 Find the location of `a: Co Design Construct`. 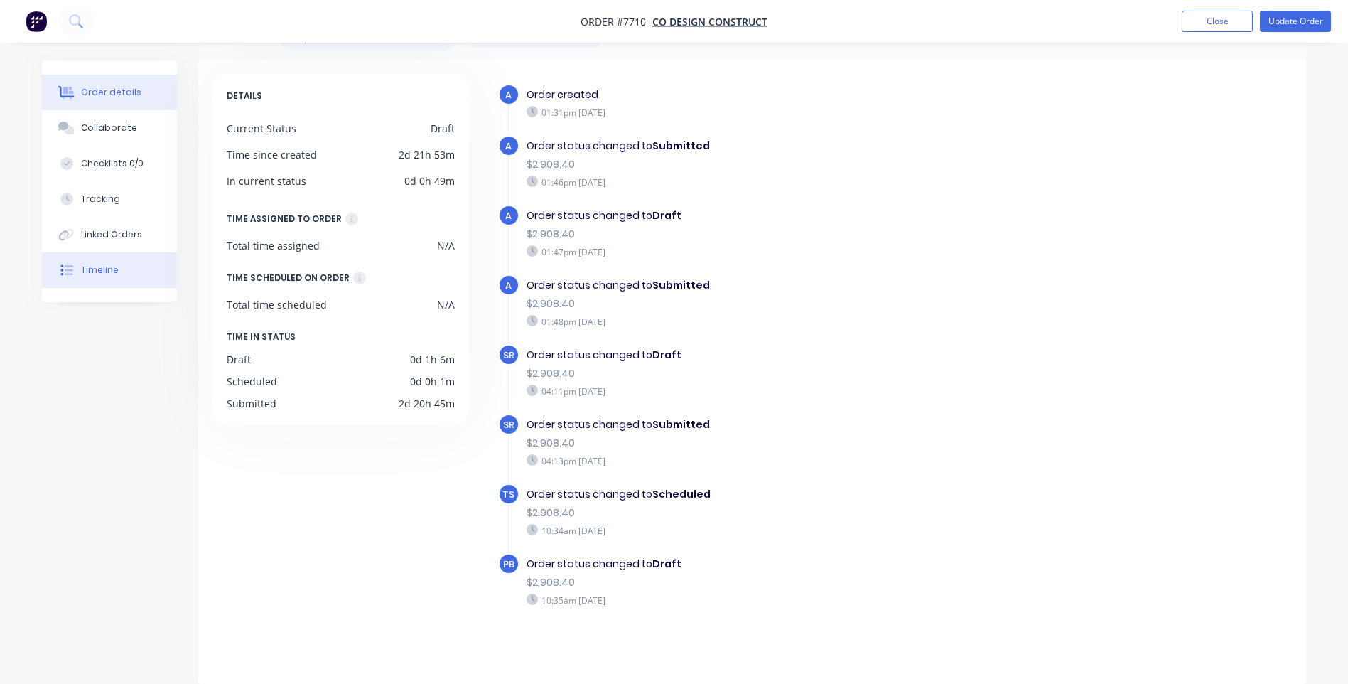

a: Co Design Construct is located at coordinates (710, 21).